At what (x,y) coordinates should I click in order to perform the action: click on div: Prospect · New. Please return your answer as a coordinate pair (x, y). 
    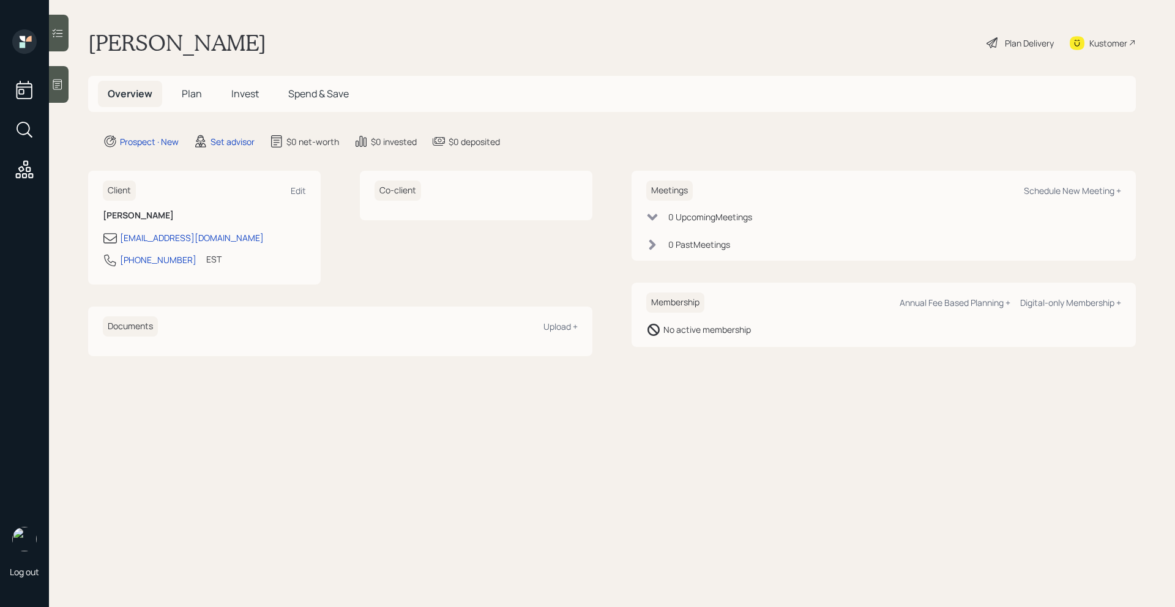
    Looking at the image, I should click on (149, 141).